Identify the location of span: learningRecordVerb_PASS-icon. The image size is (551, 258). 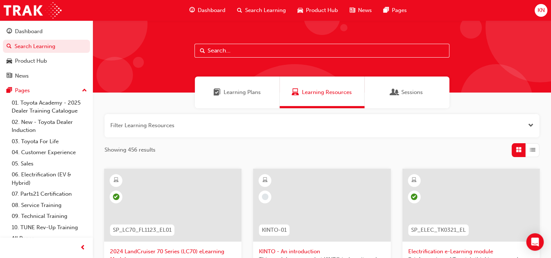
(116, 197).